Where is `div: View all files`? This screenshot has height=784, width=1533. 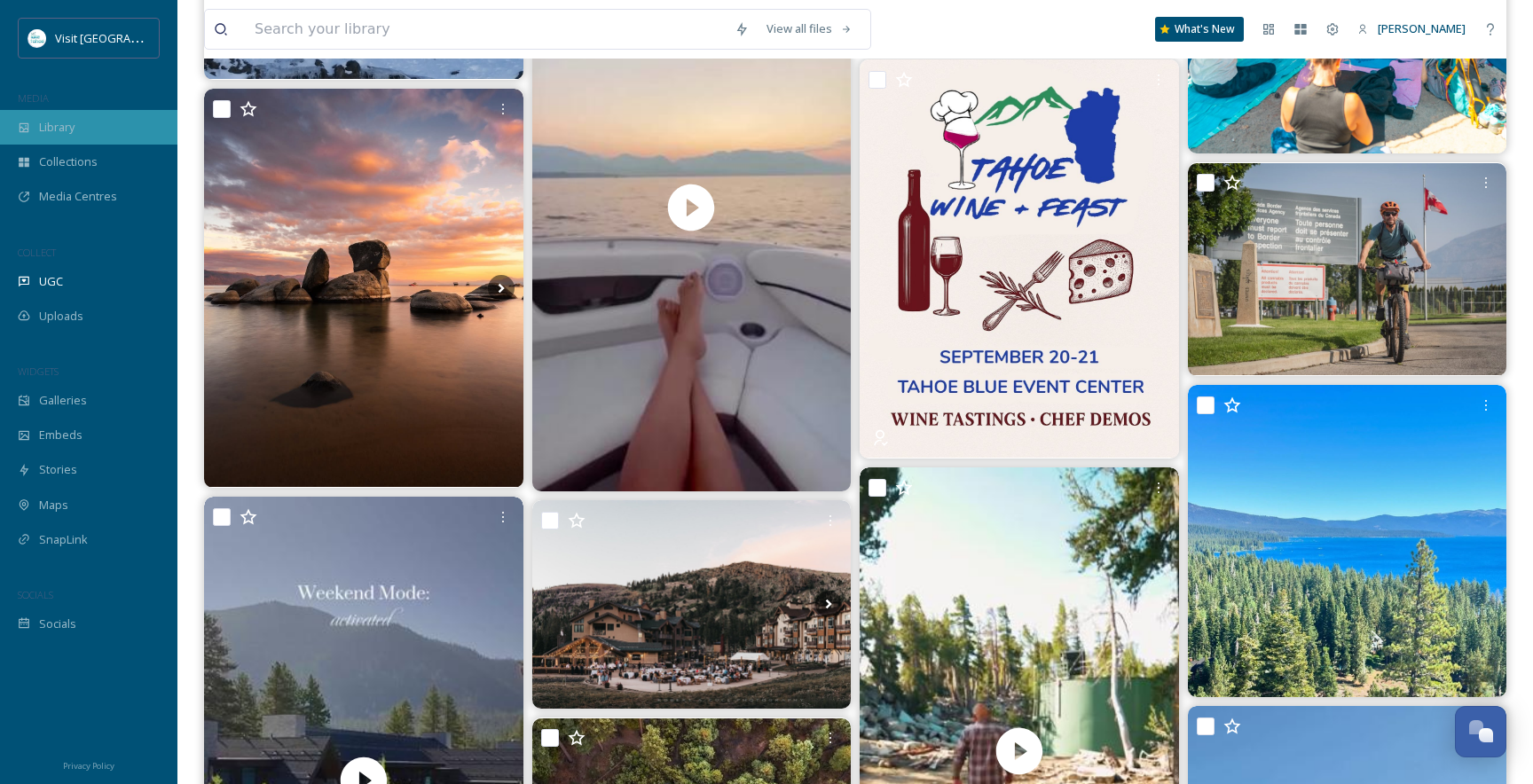 div: View all files is located at coordinates (809, 29).